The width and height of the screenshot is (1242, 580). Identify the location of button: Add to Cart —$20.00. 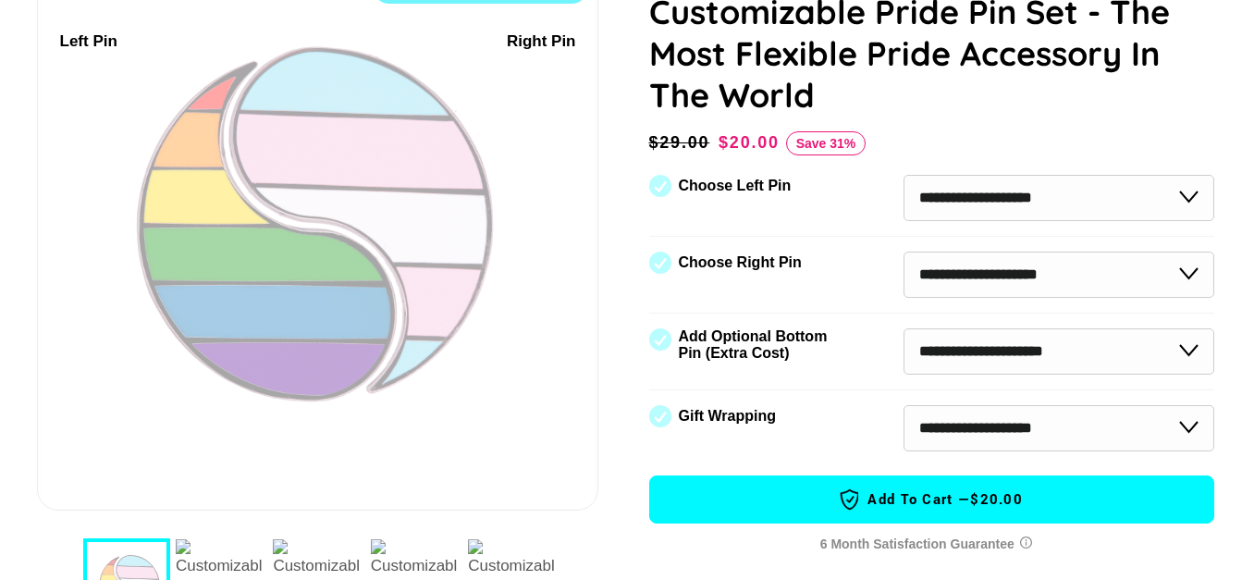
(933, 500).